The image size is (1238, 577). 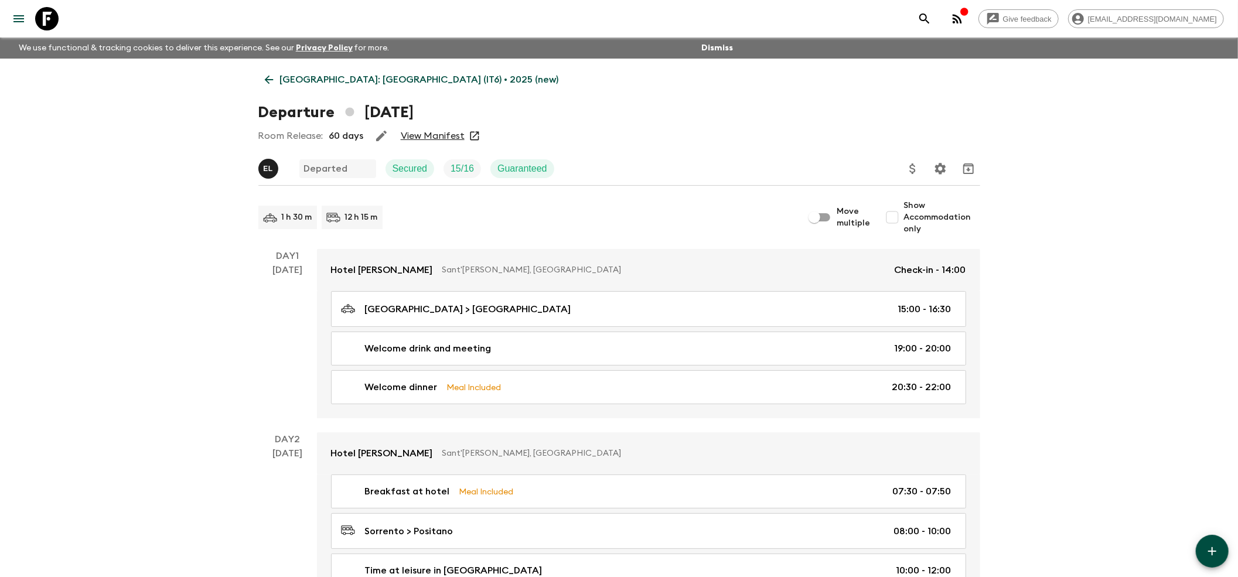 I want to click on span: Show Accommodation only, so click(x=942, y=217).